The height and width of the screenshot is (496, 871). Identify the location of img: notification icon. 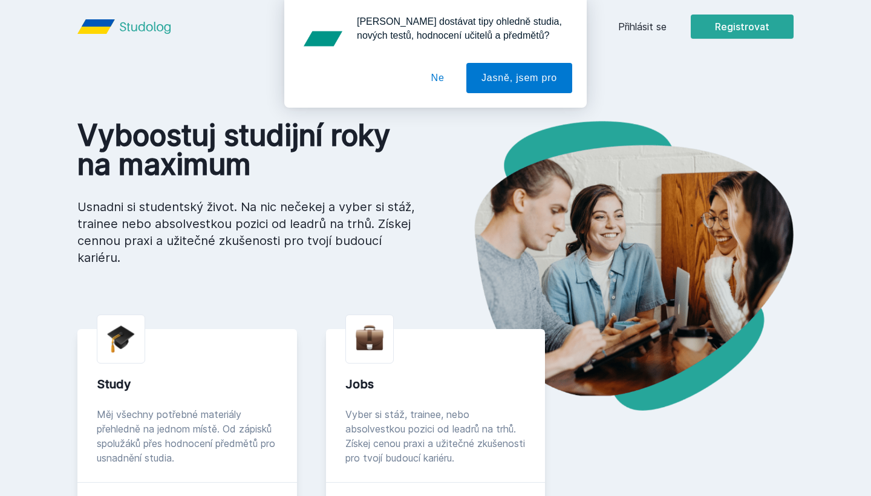
(323, 39).